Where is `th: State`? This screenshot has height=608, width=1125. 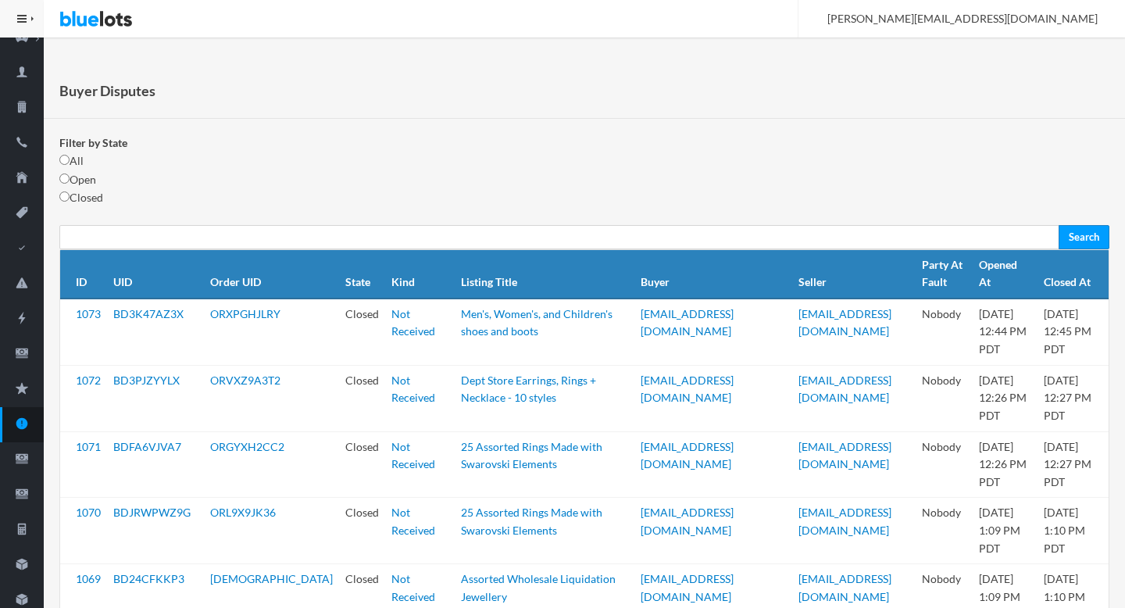 th: State is located at coordinates (362, 274).